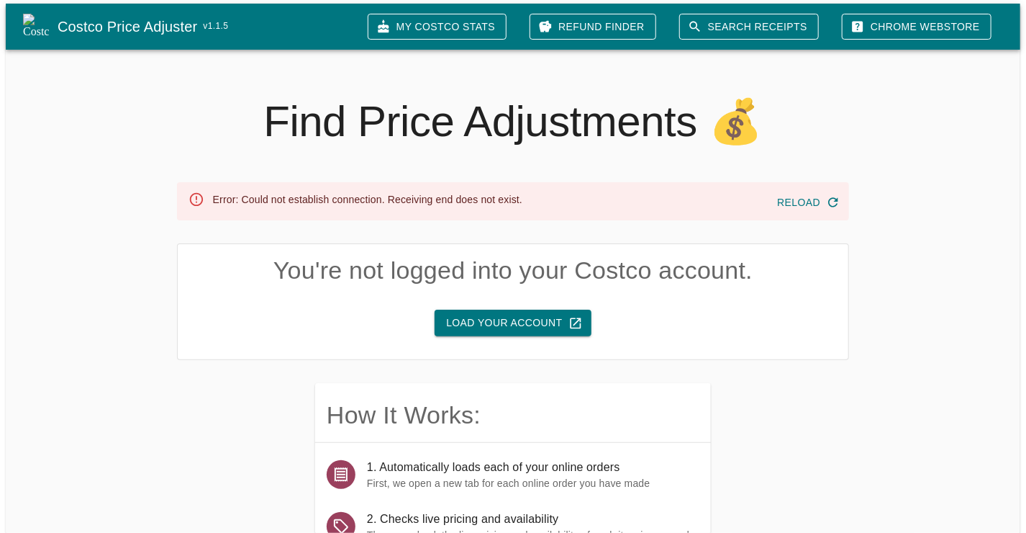 Image resolution: width=1026 pixels, height=533 pixels. I want to click on h2: Find Price Adjustments 💰, so click(513, 122).